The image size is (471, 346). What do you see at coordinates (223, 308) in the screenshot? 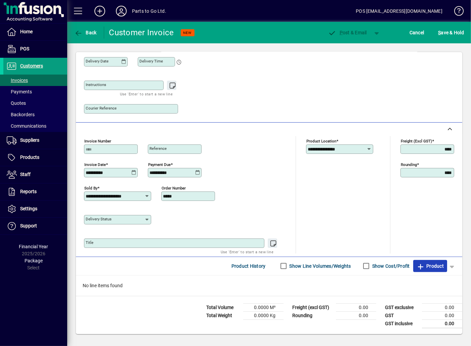
I see `td: Total Volume` at bounding box center [223, 308].